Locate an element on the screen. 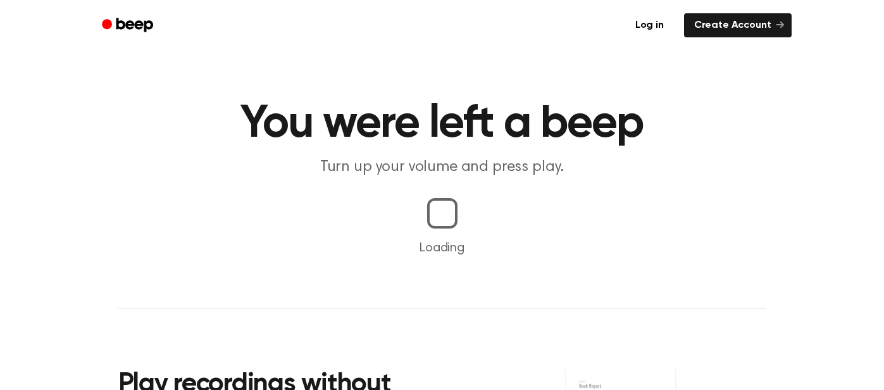 The width and height of the screenshot is (884, 390). h1: You were left a beep is located at coordinates (442, 124).